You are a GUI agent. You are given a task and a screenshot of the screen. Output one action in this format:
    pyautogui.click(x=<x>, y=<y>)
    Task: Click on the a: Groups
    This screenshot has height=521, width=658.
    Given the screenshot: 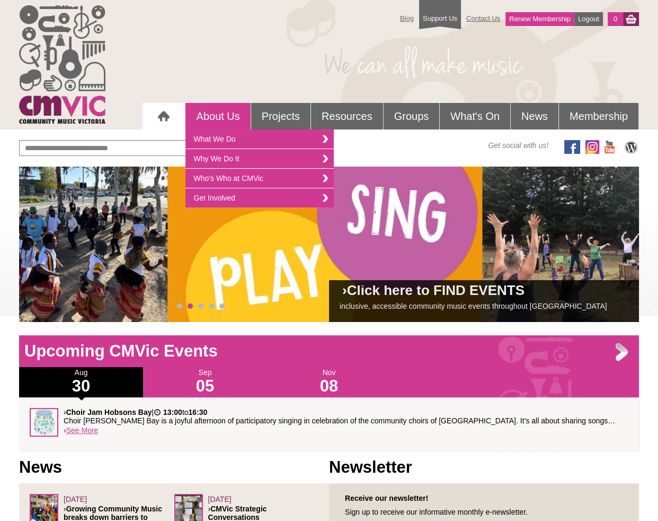 What is the action you would take?
    pyautogui.click(x=412, y=116)
    